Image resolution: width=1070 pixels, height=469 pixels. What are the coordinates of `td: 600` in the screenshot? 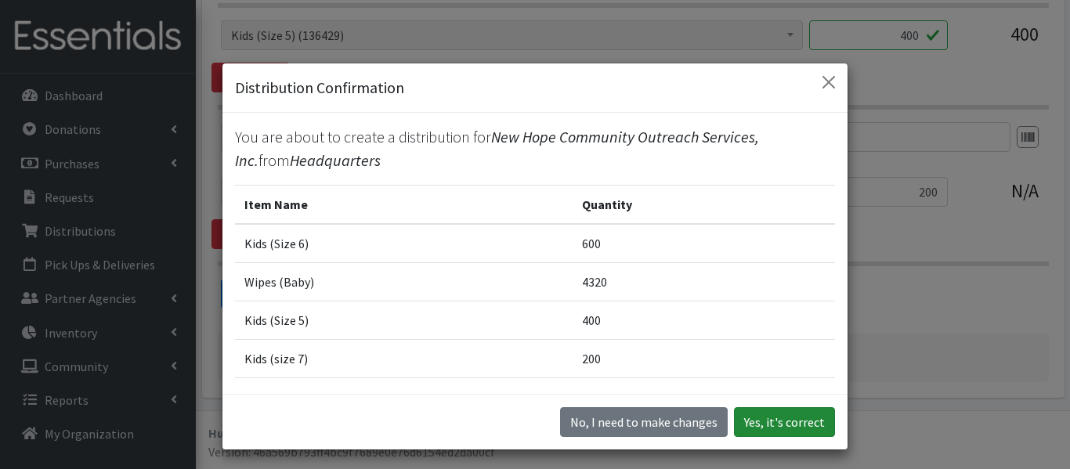 It's located at (703, 244).